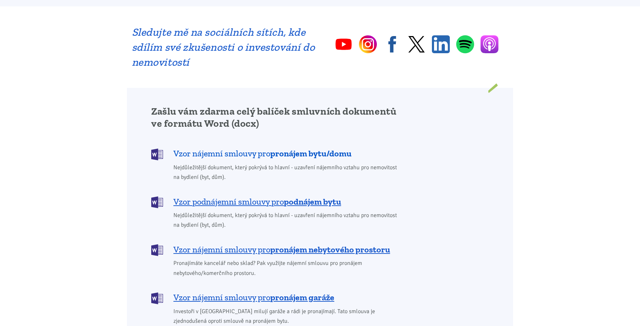 The height and width of the screenshot is (326, 640). Describe the element at coordinates (392, 44) in the screenshot. I see `a: Facebook` at that location.